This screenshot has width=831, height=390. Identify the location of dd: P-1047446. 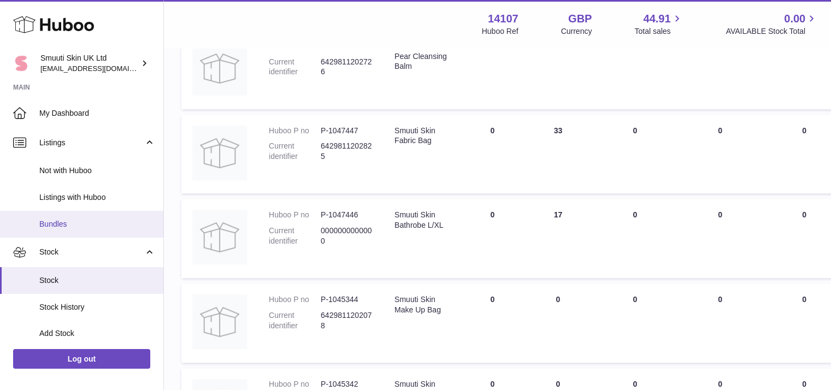
(346, 215).